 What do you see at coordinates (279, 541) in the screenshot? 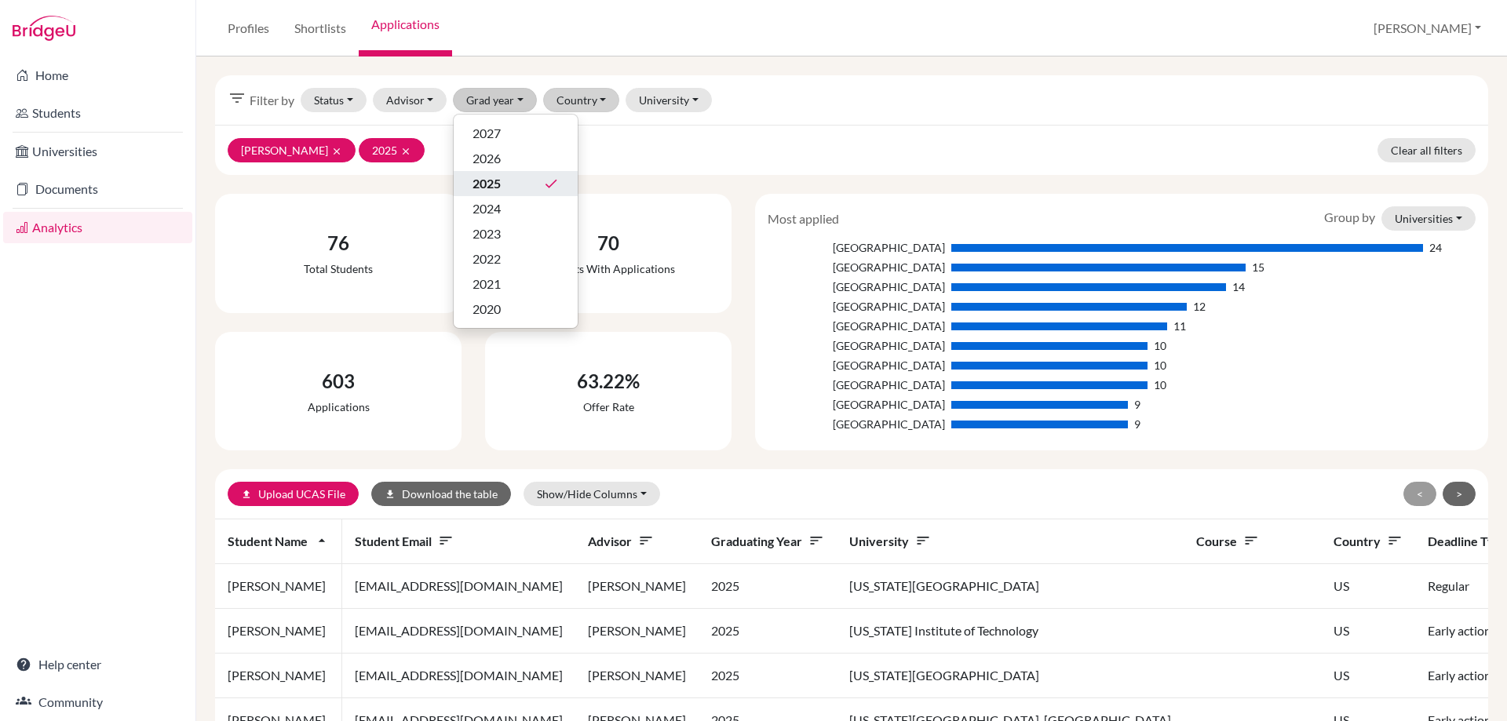
I see `span: Student name` at bounding box center [279, 541].